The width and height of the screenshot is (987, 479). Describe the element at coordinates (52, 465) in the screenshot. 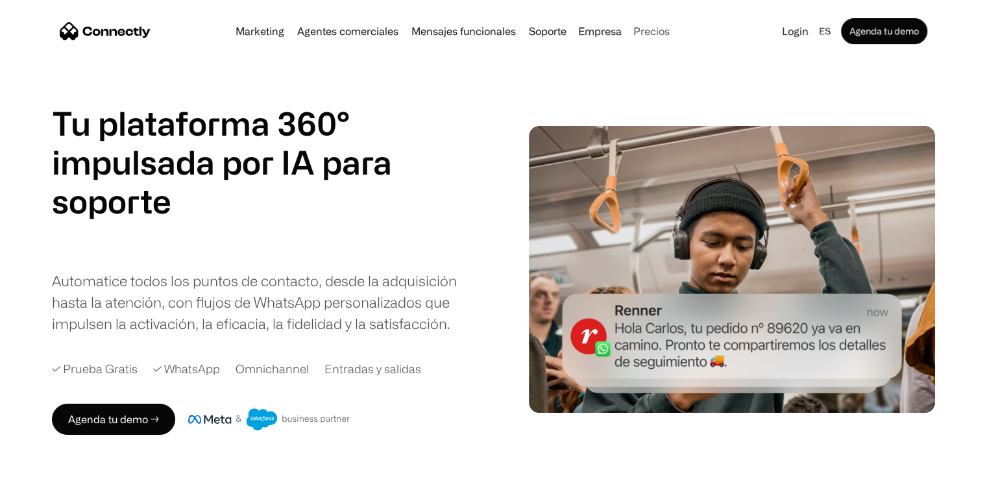

I see `ul: Language list` at that location.